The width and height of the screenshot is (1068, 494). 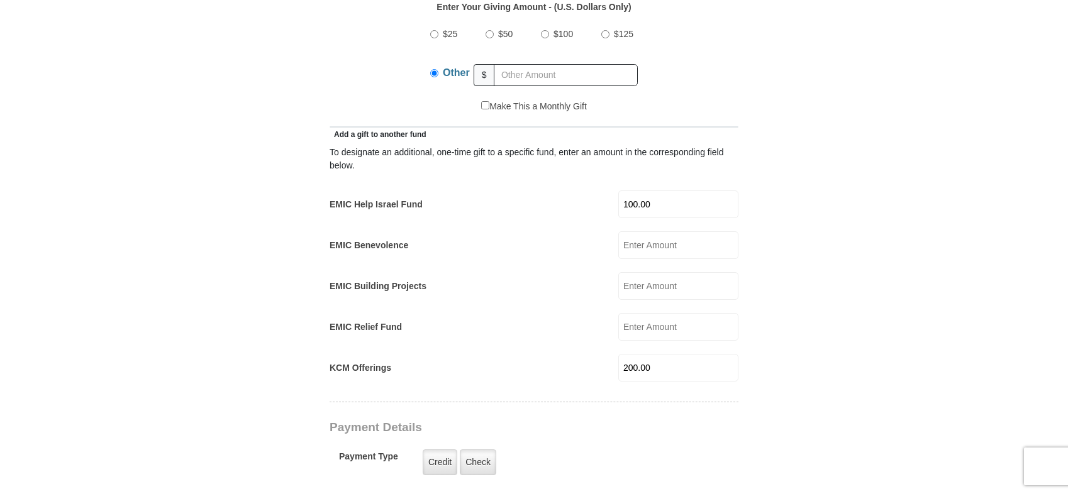 I want to click on label: Check, so click(x=478, y=462).